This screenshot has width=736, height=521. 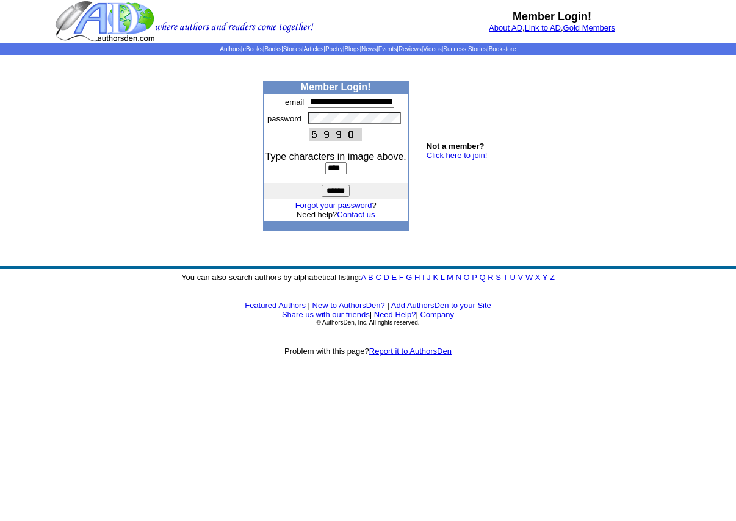 I want to click on a: A, so click(x=364, y=277).